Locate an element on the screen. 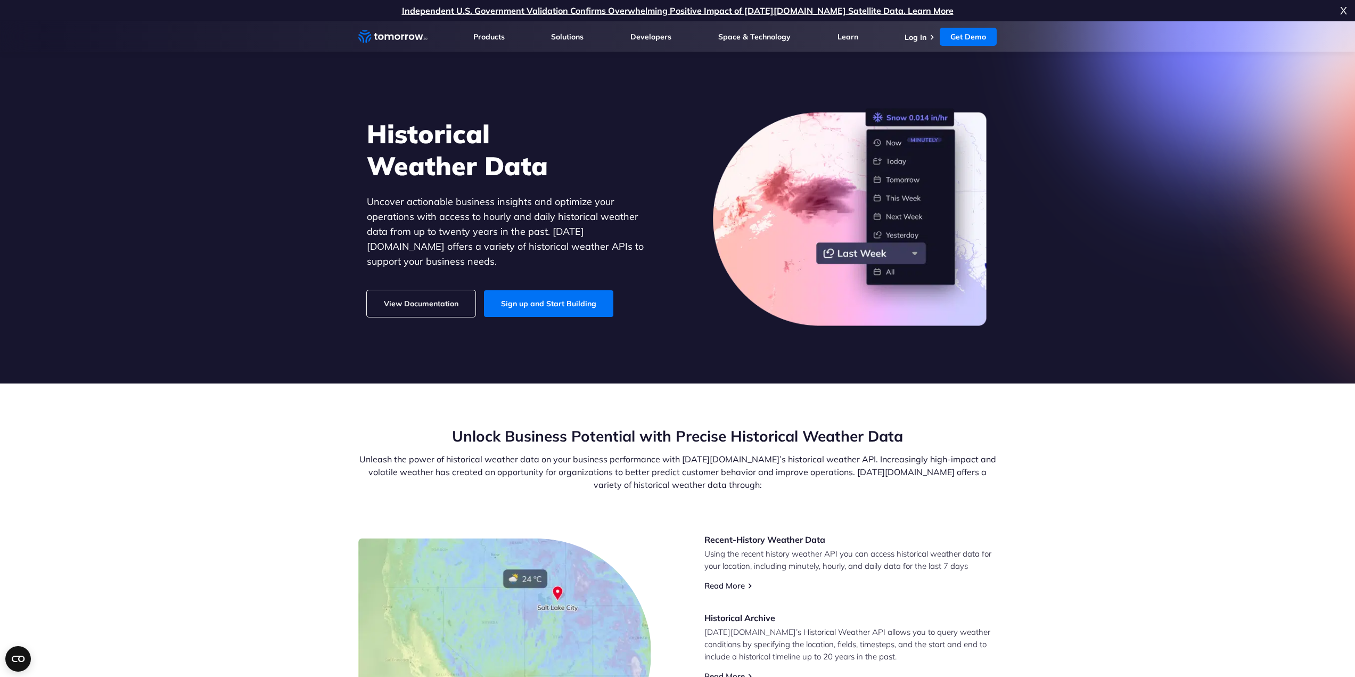  a: Home link is located at coordinates (393, 37).